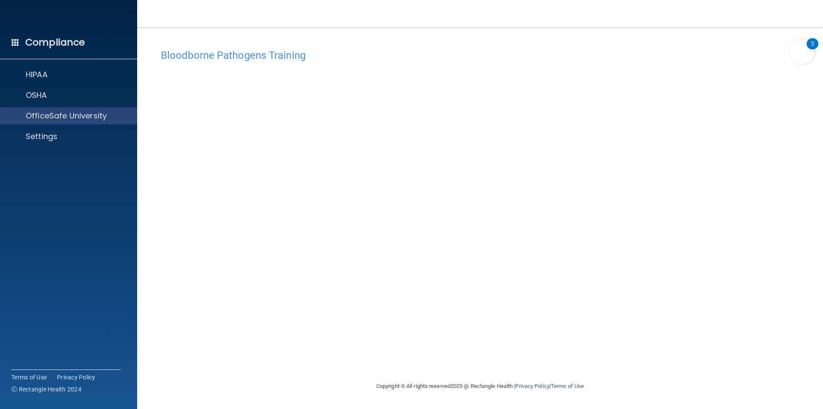 Image resolution: width=823 pixels, height=409 pixels. What do you see at coordinates (67, 95) in the screenshot?
I see `a: OSHA` at bounding box center [67, 95].